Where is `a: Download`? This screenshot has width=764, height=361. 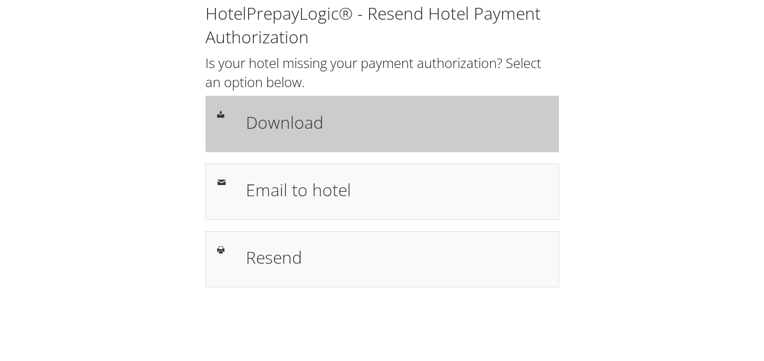 a: Download is located at coordinates (382, 124).